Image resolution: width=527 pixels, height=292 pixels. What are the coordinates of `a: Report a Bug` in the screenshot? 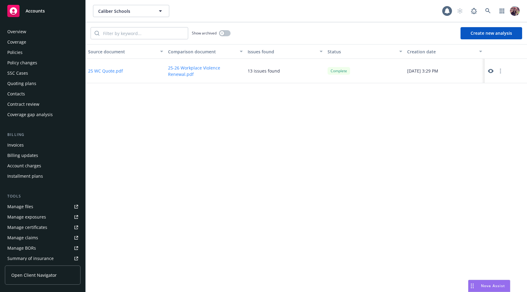 It's located at (474, 11).